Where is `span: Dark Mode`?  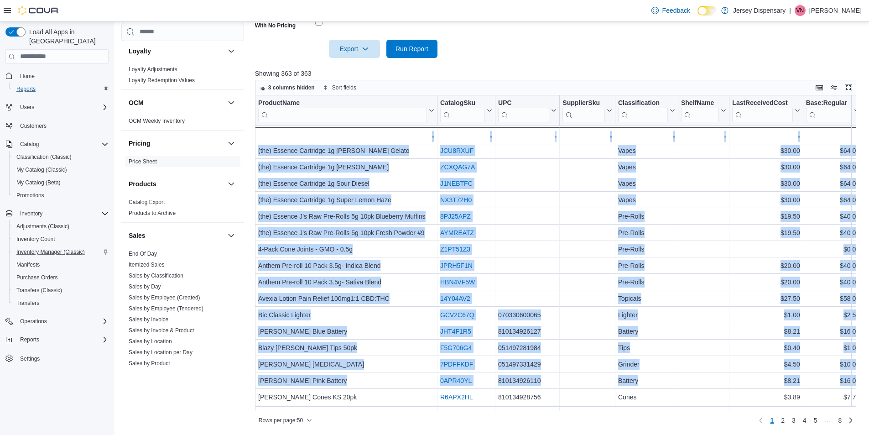
span: Dark Mode is located at coordinates (697, 16).